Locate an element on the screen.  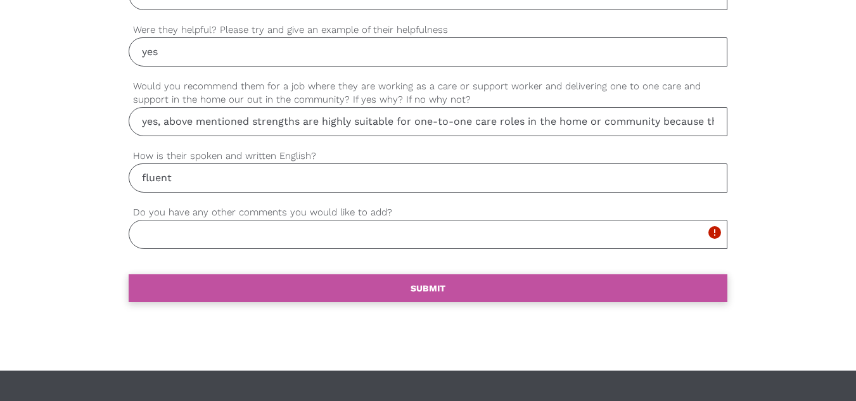
i: error is located at coordinates (714, 232).